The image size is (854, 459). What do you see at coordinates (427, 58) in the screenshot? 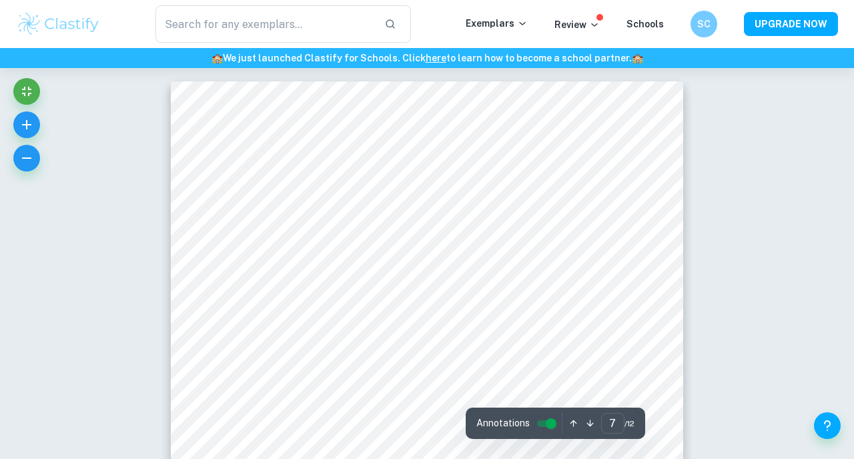
I see `h6: We just launched Clastify for Schools. Click to learn how to become a school partner.` at bounding box center [427, 58].